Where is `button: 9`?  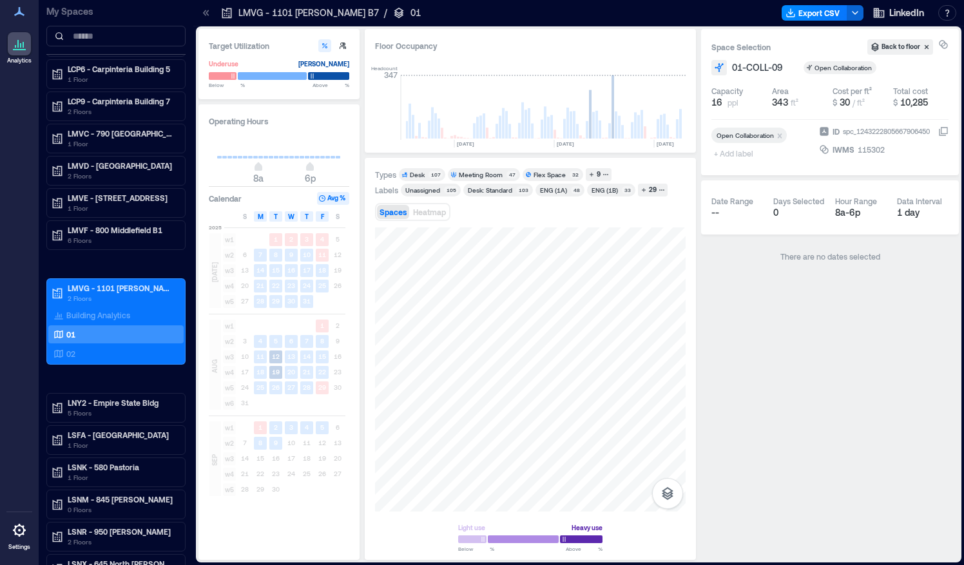 button: 9 is located at coordinates (598, 175).